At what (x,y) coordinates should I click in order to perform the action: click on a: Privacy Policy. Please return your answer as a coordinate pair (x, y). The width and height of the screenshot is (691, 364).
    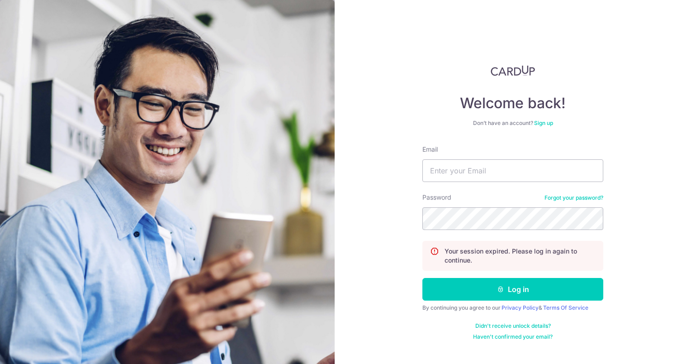
    Looking at the image, I should click on (520, 307).